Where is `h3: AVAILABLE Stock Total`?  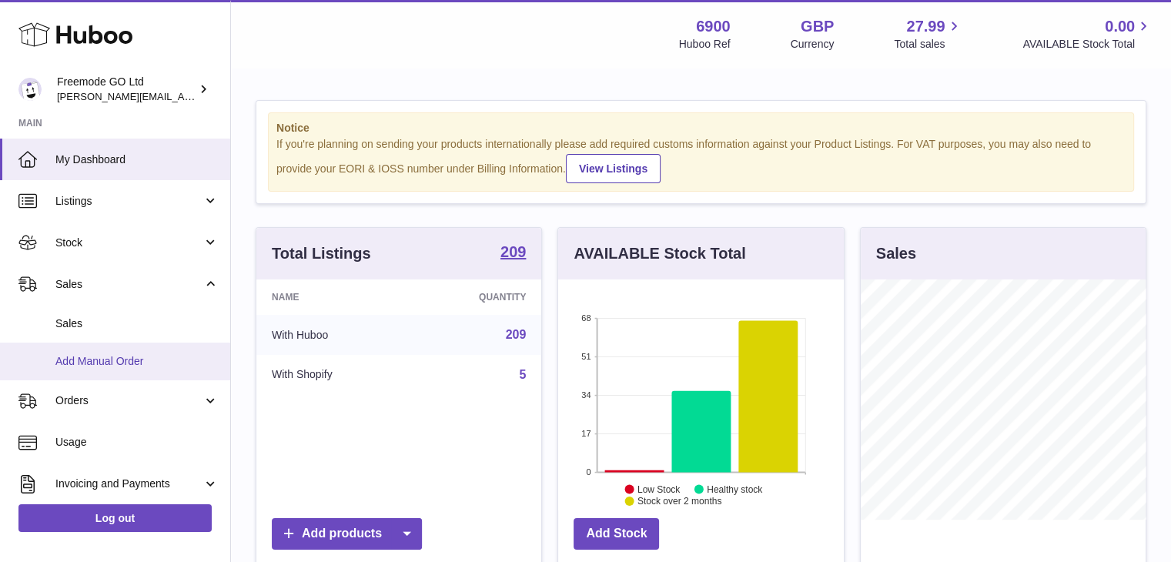
h3: AVAILABLE Stock Total is located at coordinates (659, 253).